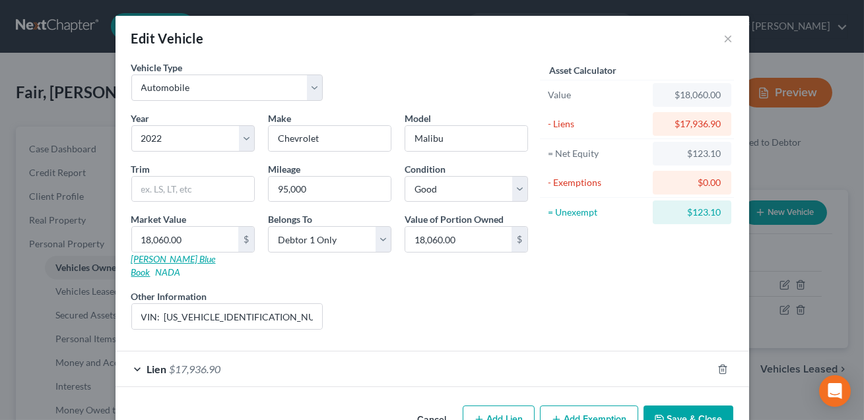 The width and height of the screenshot is (864, 420). I want to click on div: - Exemptions, so click(597, 183).